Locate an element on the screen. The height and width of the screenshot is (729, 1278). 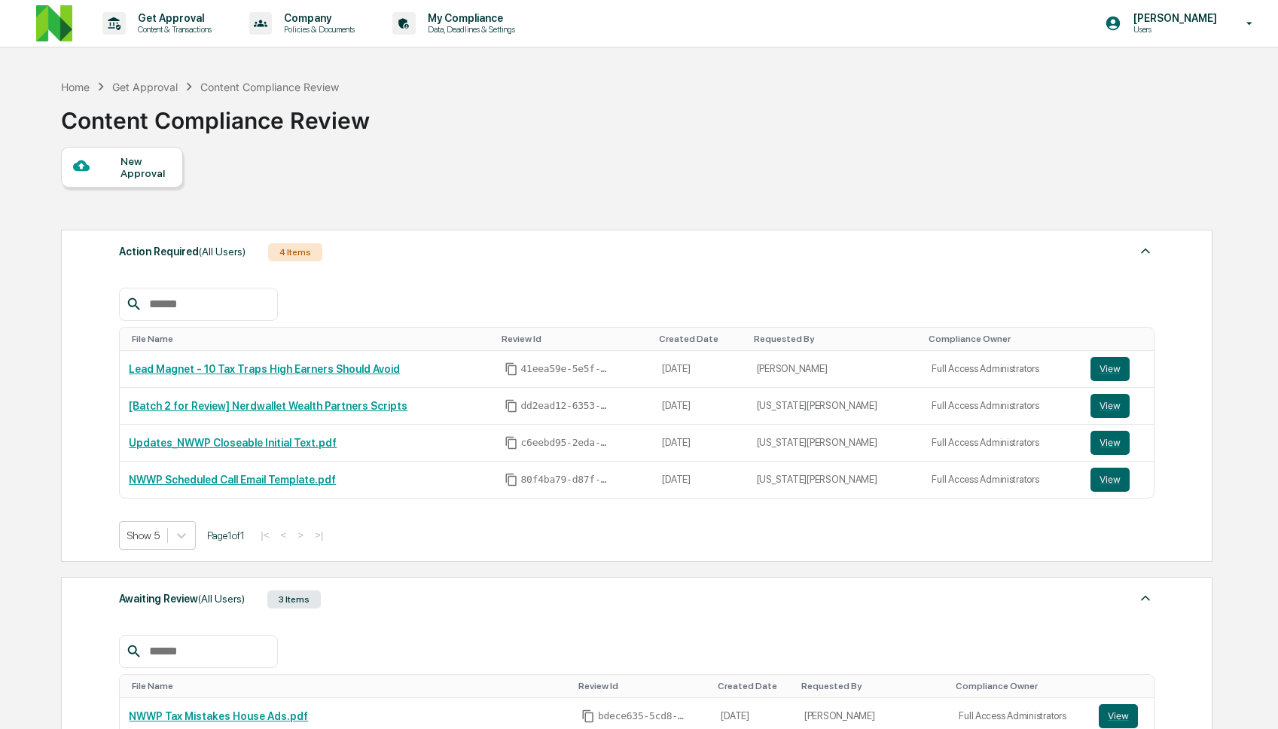
a: NWWP Tax Mistakes House Ads.pdf is located at coordinates (218, 716).